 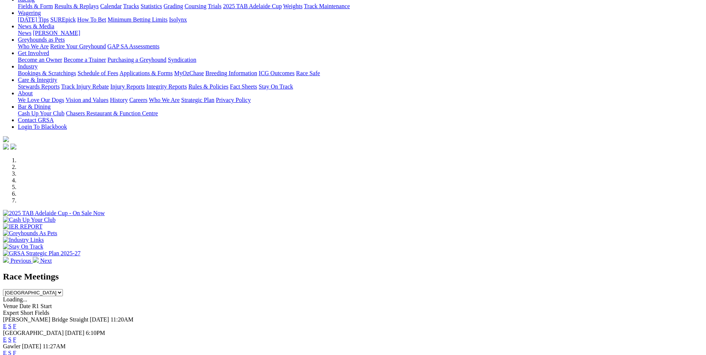 I want to click on img: logo-grsa-white.png, so click(x=6, y=139).